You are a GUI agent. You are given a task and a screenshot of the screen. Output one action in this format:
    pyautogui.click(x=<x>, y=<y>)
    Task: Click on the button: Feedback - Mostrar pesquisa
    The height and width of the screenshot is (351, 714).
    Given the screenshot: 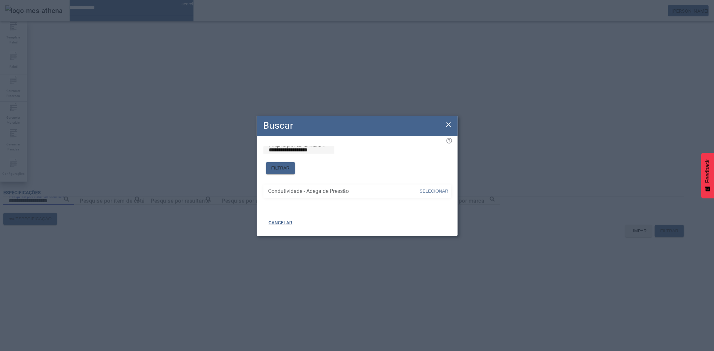 What is the action you would take?
    pyautogui.click(x=708, y=176)
    